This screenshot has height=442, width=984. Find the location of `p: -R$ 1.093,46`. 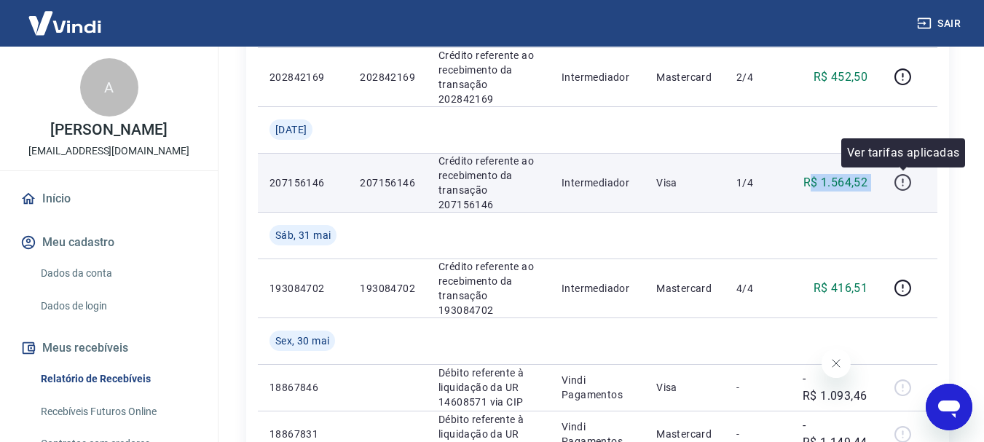

p: -R$ 1.093,46 is located at coordinates (835, 388).